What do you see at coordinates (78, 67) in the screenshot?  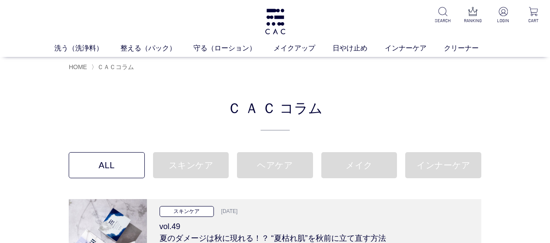 I see `a: HOME` at bounding box center [78, 67].